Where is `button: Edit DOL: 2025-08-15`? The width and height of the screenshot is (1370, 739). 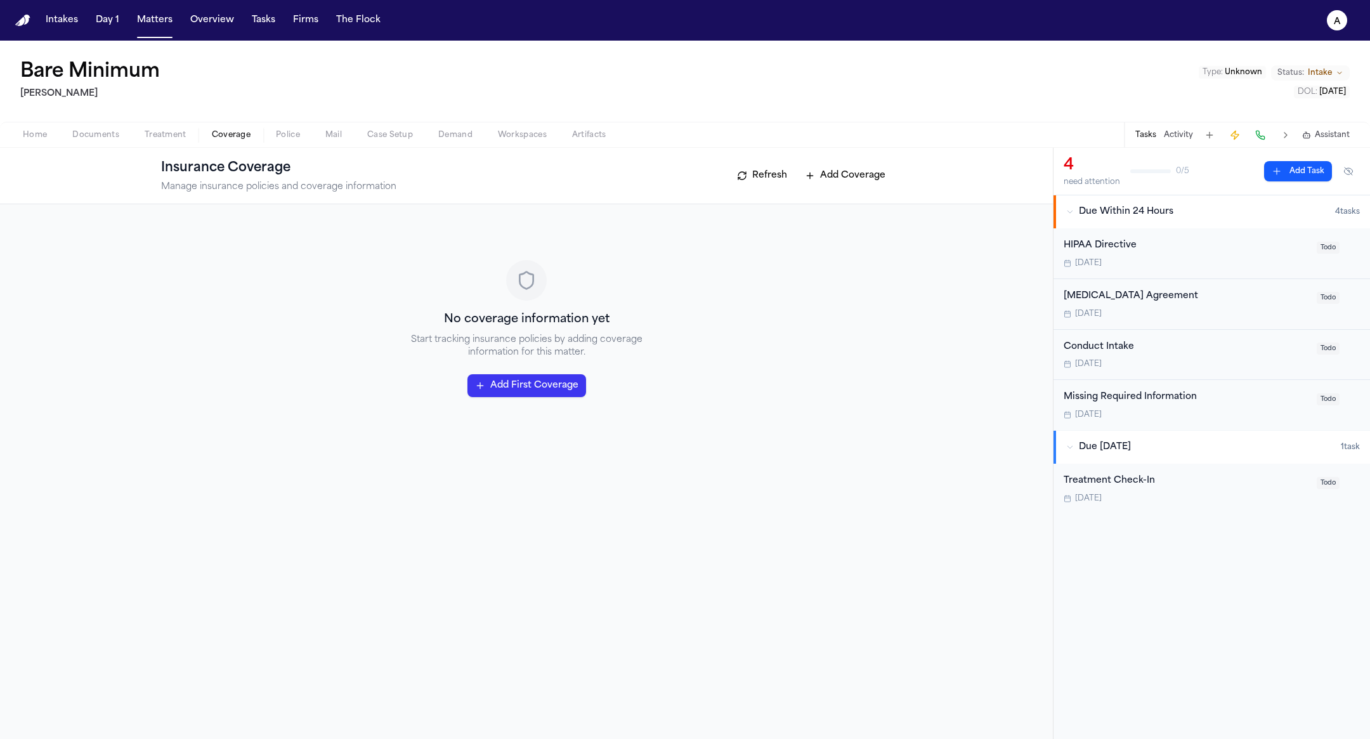
button: Edit DOL: 2025-08-15 is located at coordinates (1322, 92).